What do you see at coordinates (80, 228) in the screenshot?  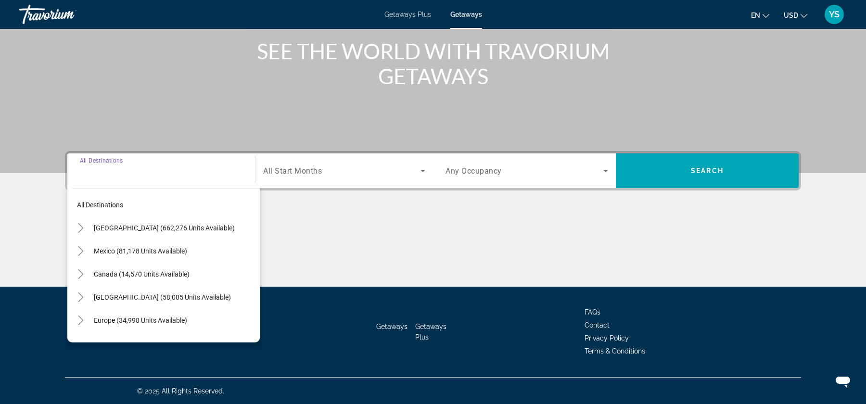 I see `button: Toggle United States (662,276 units available)` at bounding box center [80, 228].